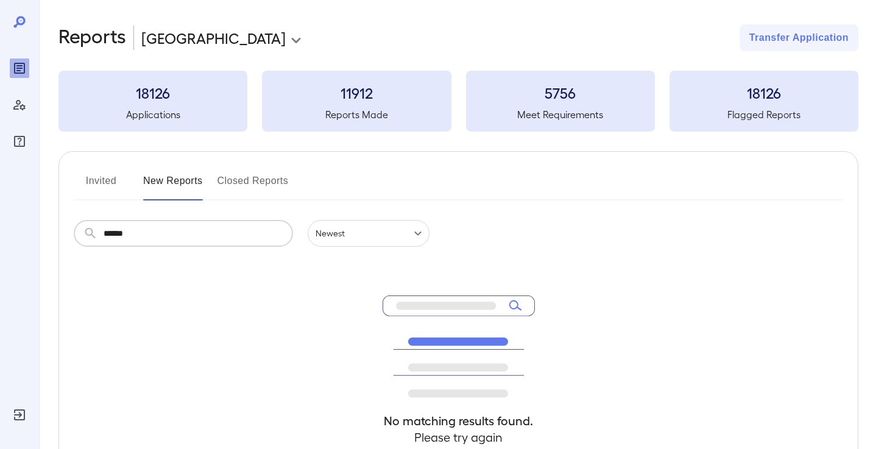 The width and height of the screenshot is (873, 449). What do you see at coordinates (19, 105) in the screenshot?
I see `div: Manage Users` at bounding box center [19, 105].